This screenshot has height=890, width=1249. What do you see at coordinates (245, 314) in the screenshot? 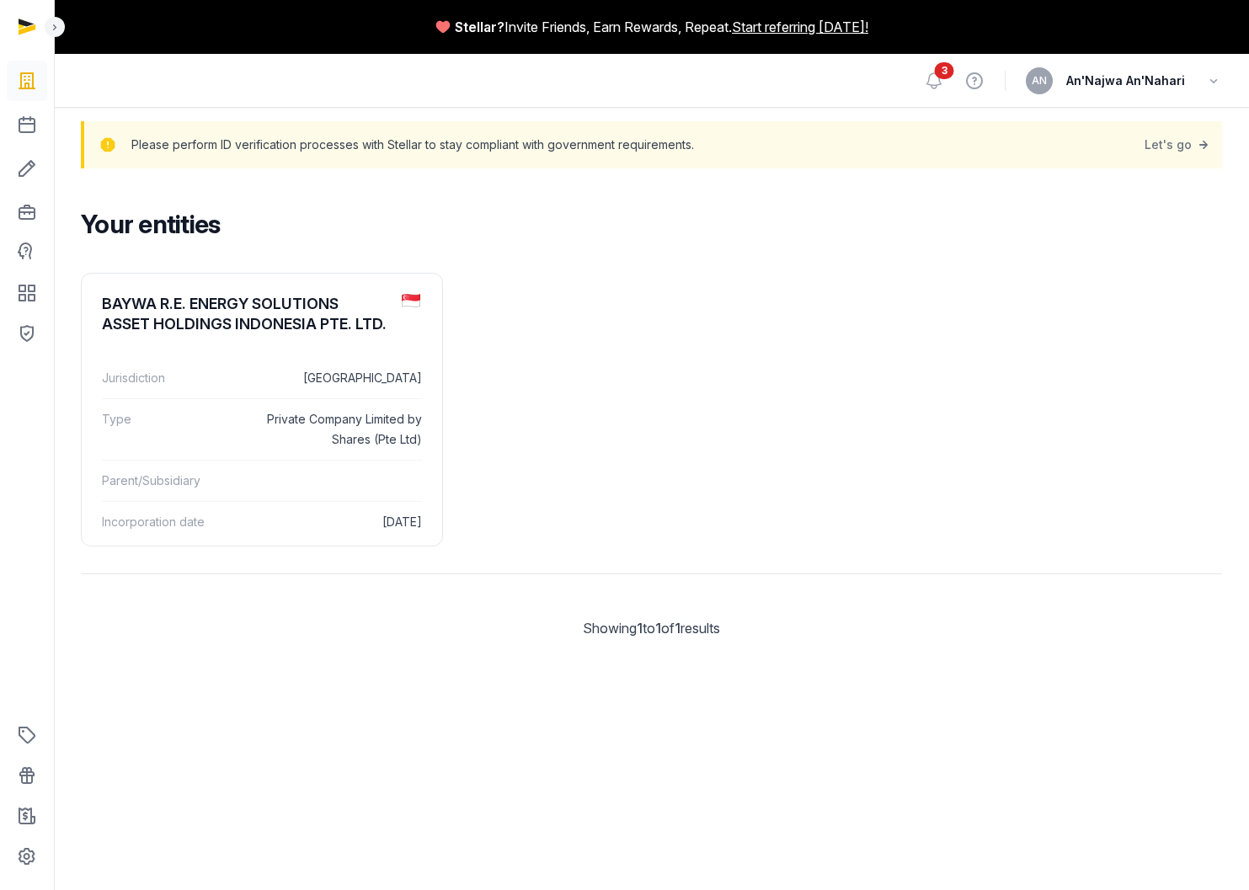
I see `div: BAYWA R.E. ENERGY SOLUTIONS ASSET HOLDINGS INDONESIA PTE. LTD.` at bounding box center [245, 314].